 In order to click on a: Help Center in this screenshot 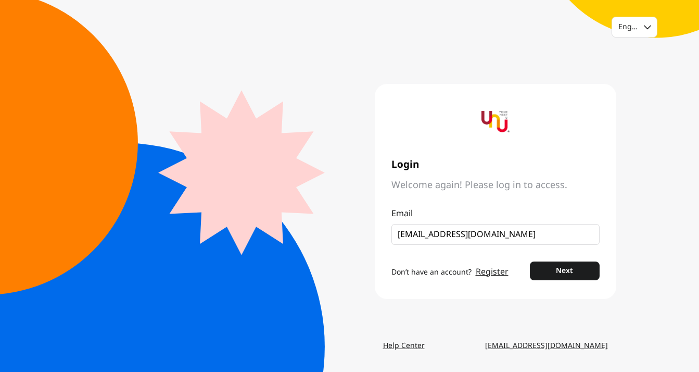, I will do `click(404, 346)`.